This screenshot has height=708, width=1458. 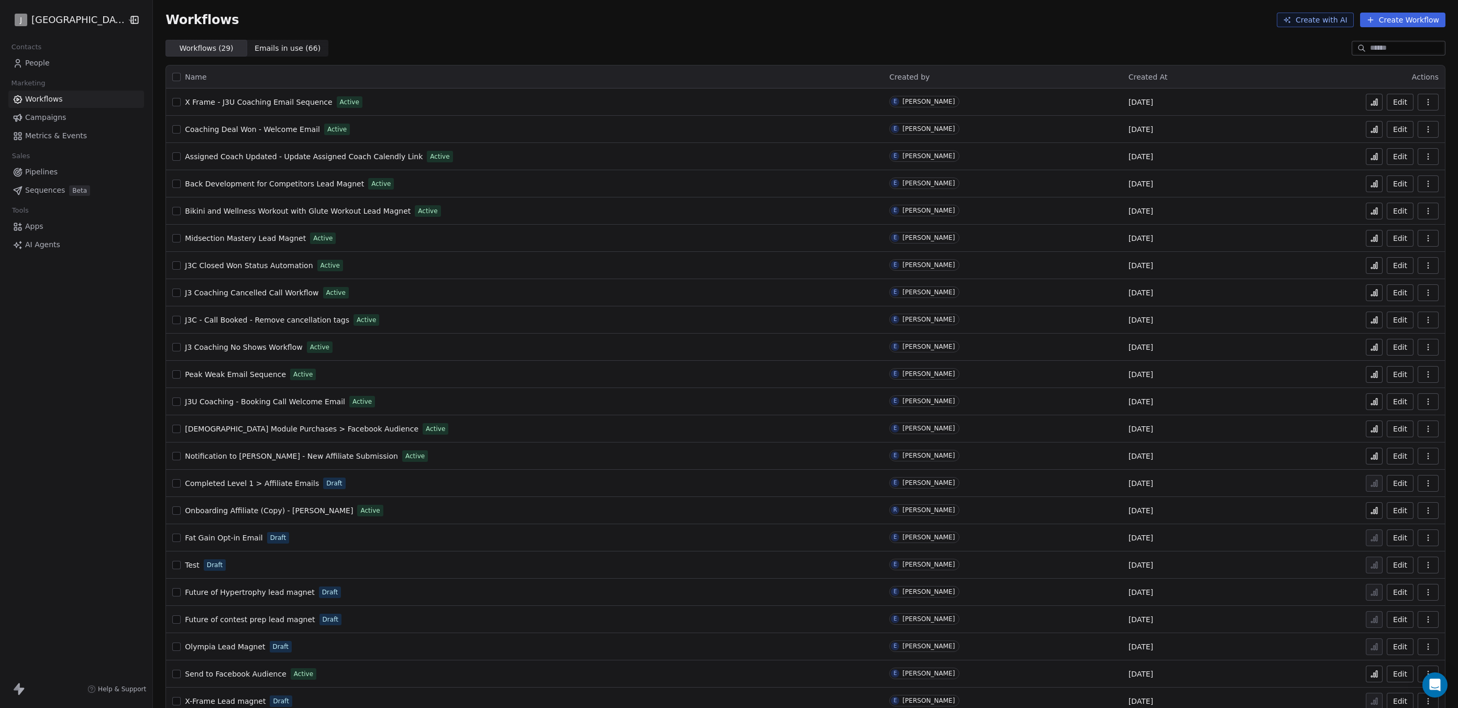 I want to click on a: People, so click(x=76, y=63).